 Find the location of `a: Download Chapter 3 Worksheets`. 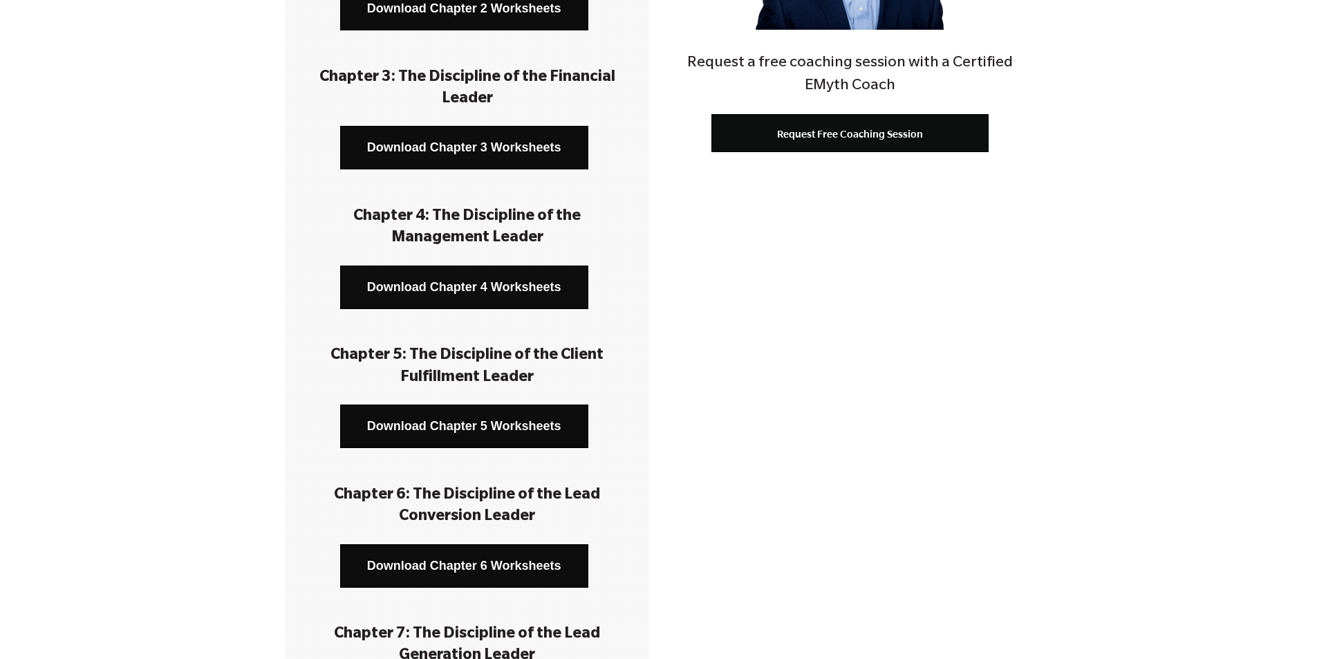

a: Download Chapter 3 Worksheets is located at coordinates (464, 147).